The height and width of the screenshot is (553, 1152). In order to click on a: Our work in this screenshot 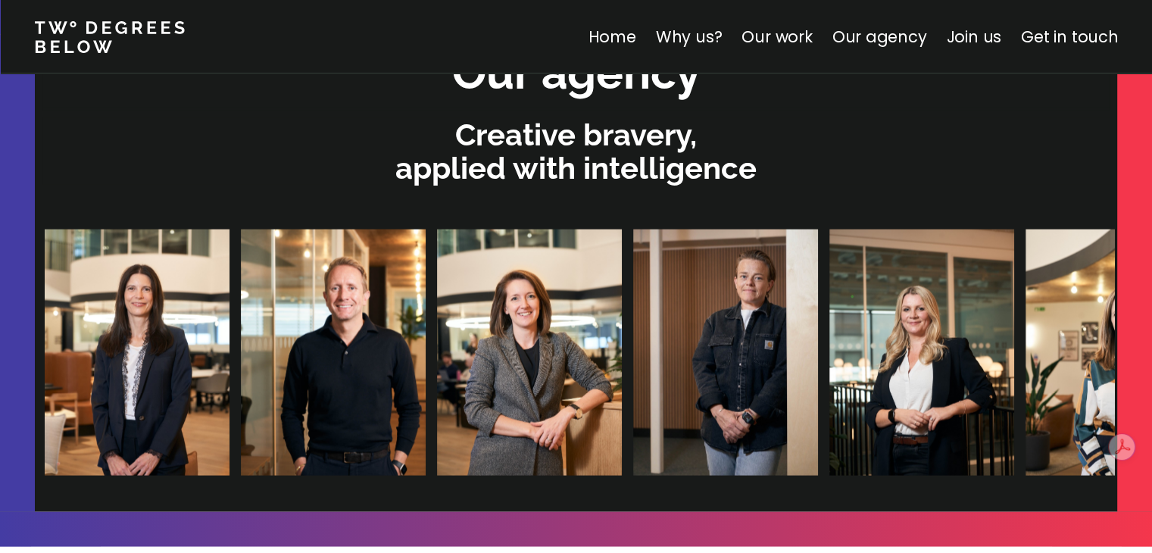, I will do `click(777, 36)`.